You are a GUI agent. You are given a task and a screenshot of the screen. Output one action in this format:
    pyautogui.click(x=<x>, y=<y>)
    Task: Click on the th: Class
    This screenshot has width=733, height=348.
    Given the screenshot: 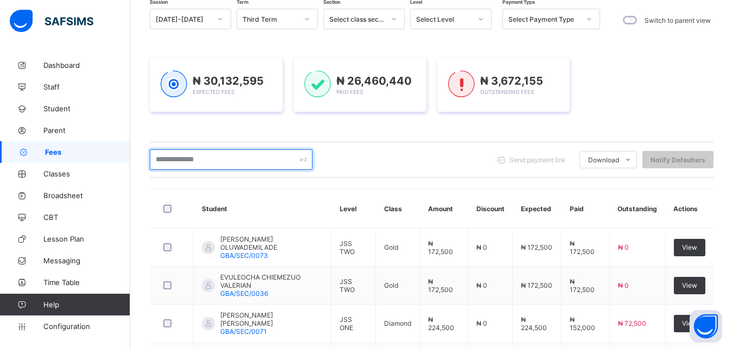 What is the action you would take?
    pyautogui.click(x=398, y=208)
    